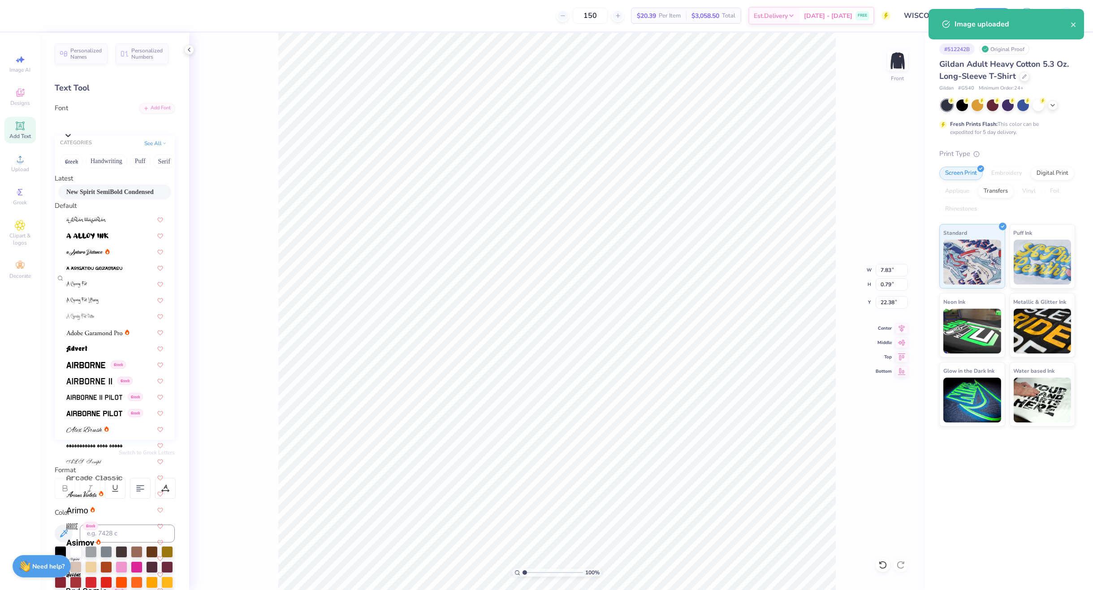 The image size is (1093, 590). I want to click on div: Transfers, so click(996, 191).